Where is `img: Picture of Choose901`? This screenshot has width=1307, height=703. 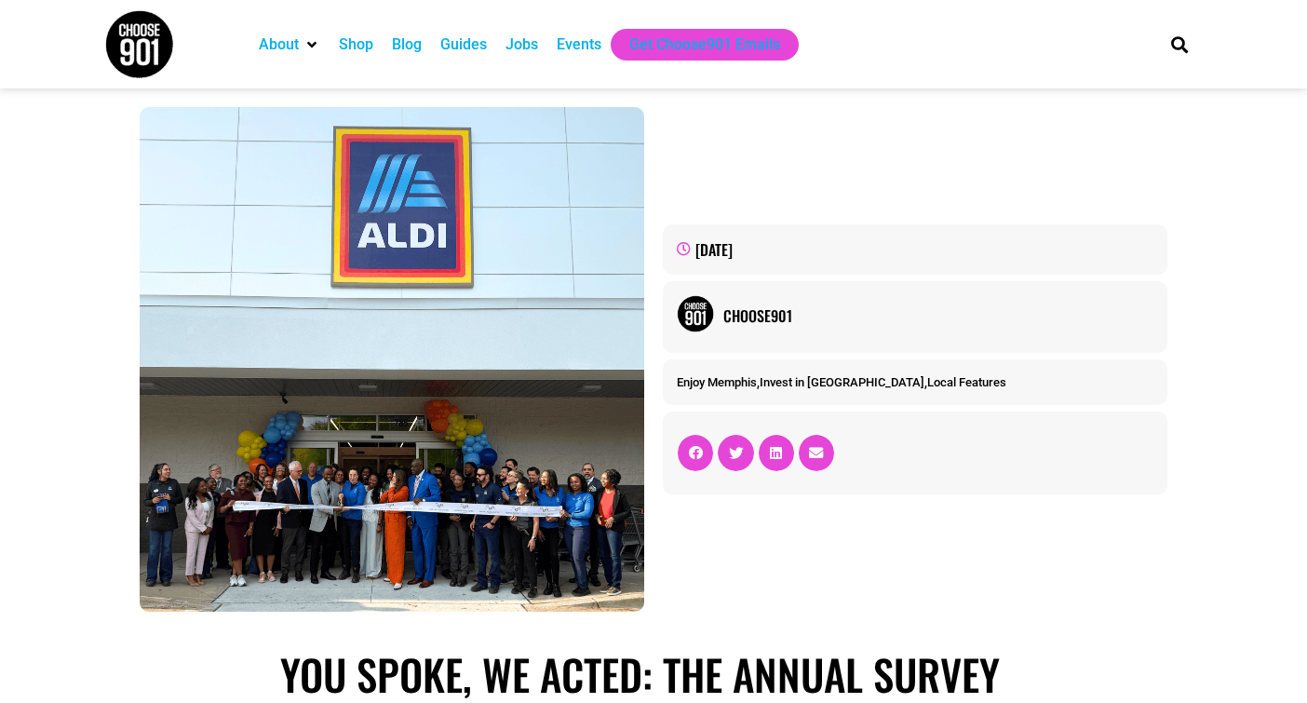 img: Picture of Choose901 is located at coordinates (695, 314).